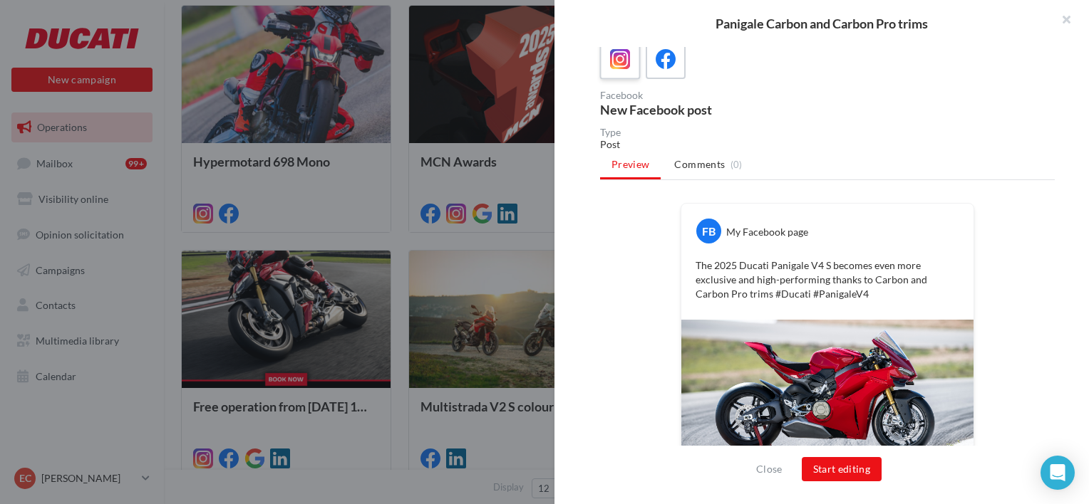  What do you see at coordinates (710, 95) in the screenshot?
I see `div: Facebook` at bounding box center [710, 95].